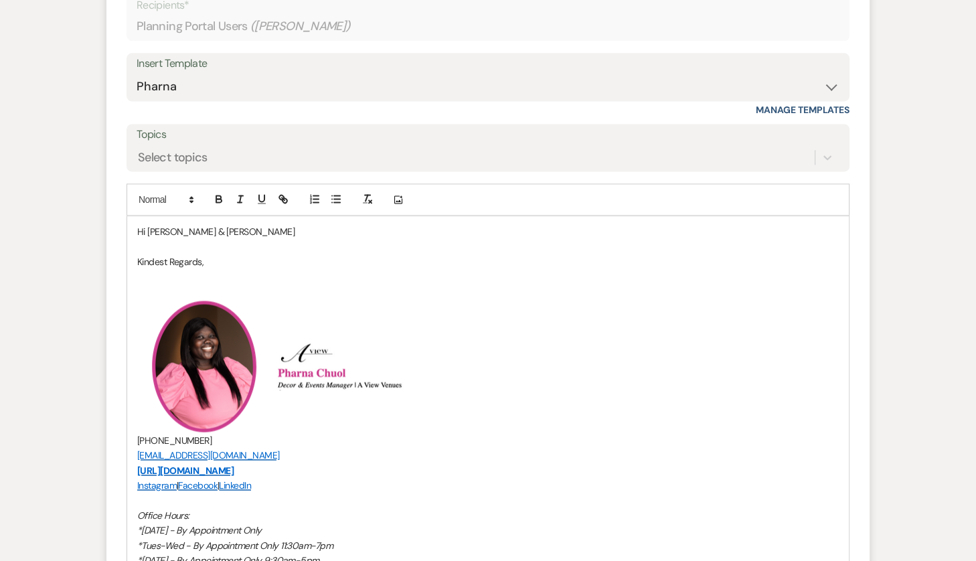 The width and height of the screenshot is (976, 561). I want to click on a: Facebook, so click(198, 485).